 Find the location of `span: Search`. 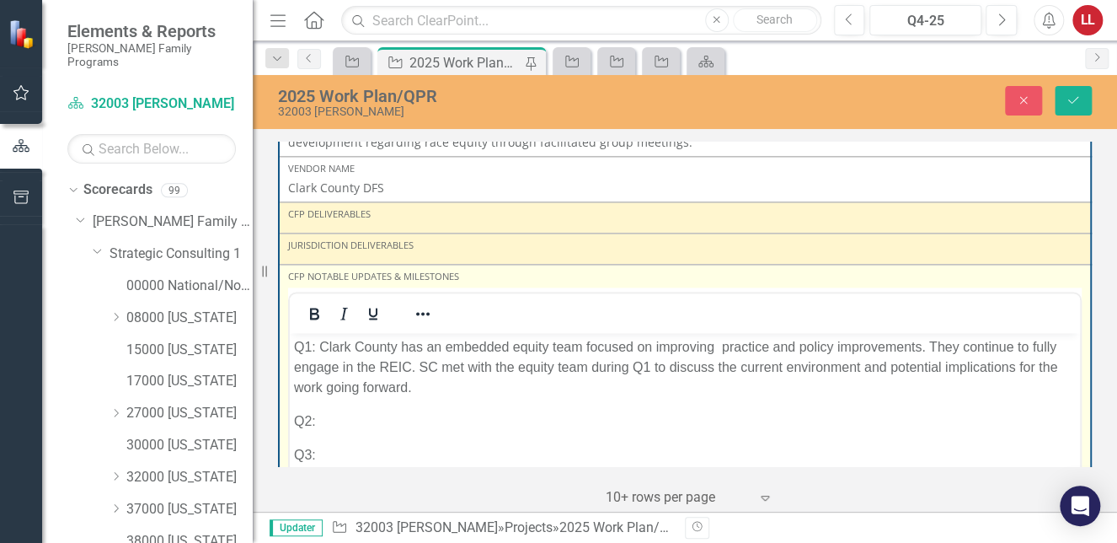

span: Search is located at coordinates (774, 19).